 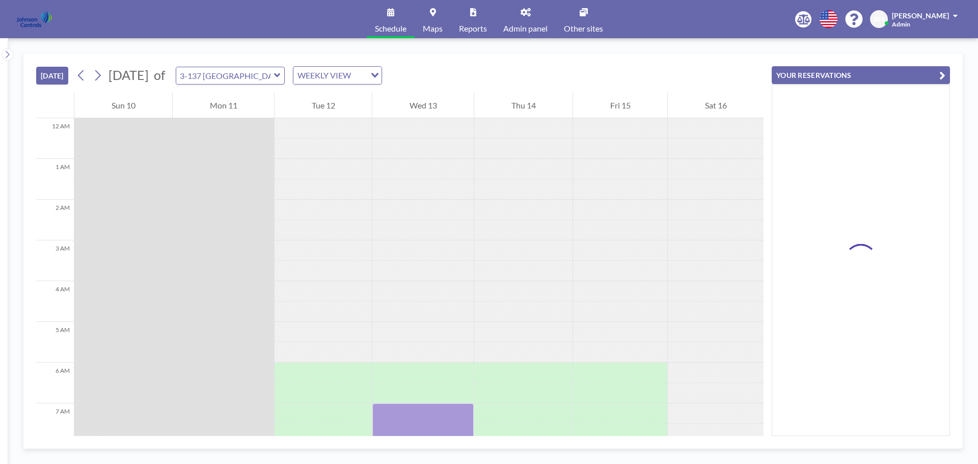 I want to click on span: Schedule, so click(x=391, y=29).